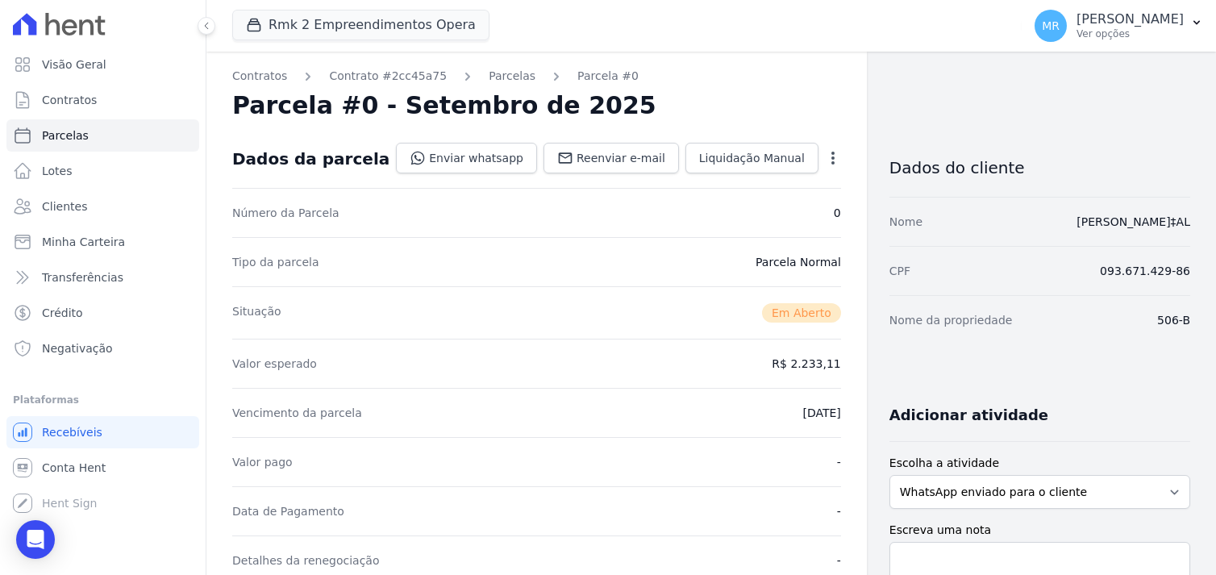  What do you see at coordinates (62, 313) in the screenshot?
I see `span: Crédito` at bounding box center [62, 313].